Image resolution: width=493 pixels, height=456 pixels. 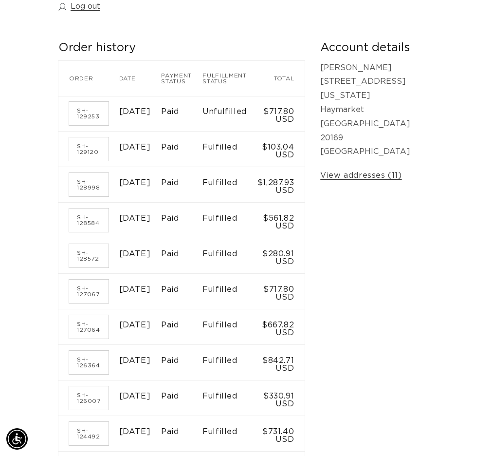 What do you see at coordinates (281, 78) in the screenshot?
I see `th: Total` at bounding box center [281, 78].